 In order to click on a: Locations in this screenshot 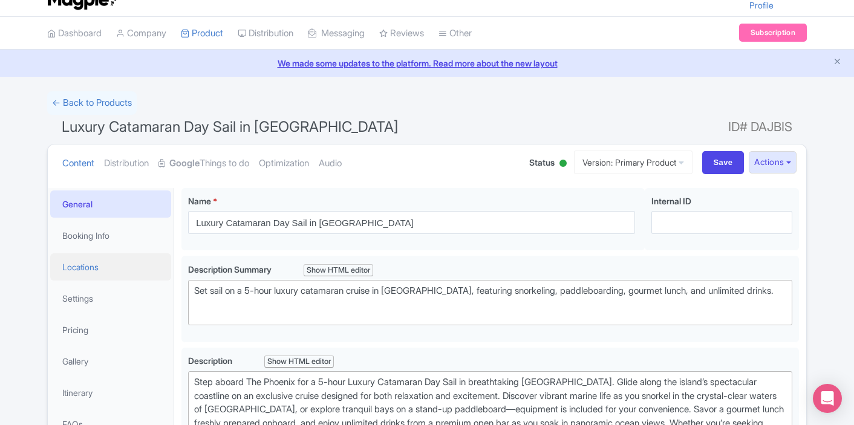, I will do `click(111, 267)`.